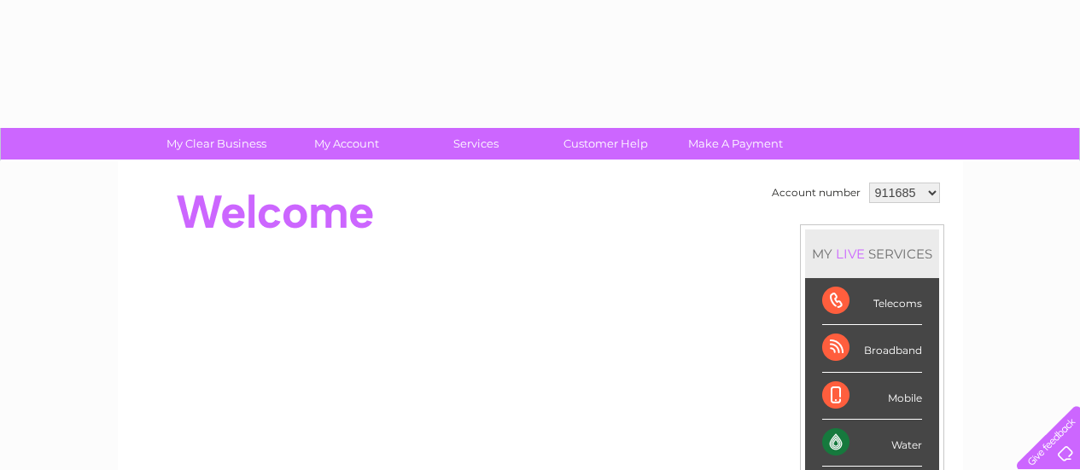  What do you see at coordinates (850, 254) in the screenshot?
I see `div: LIVE` at bounding box center [850, 254].